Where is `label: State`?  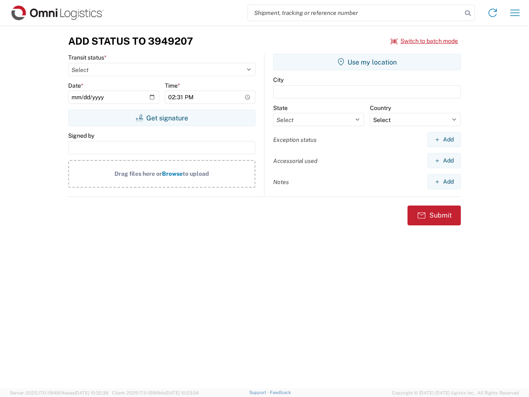
label: State is located at coordinates (280, 108).